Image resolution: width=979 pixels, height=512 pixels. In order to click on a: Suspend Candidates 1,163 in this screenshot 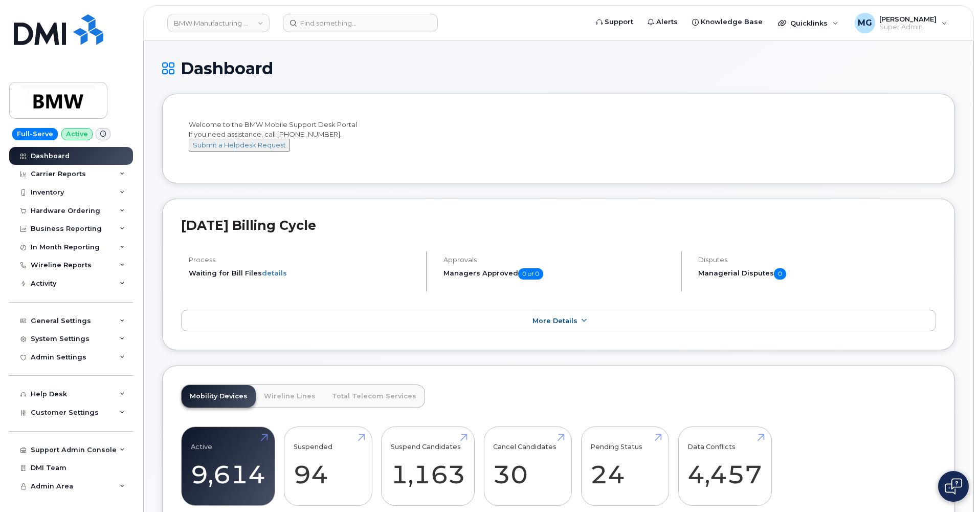, I will do `click(428, 466)`.